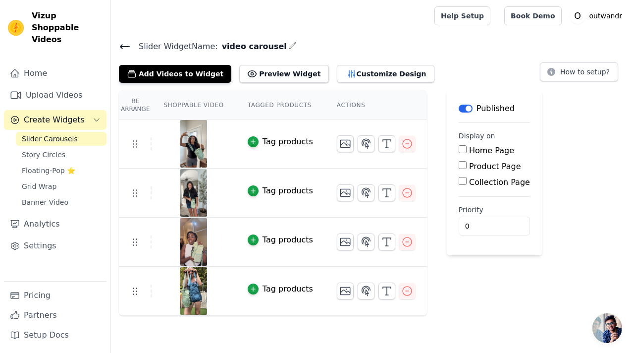  What do you see at coordinates (135, 105) in the screenshot?
I see `th: Re Arrange` at bounding box center [135, 105].